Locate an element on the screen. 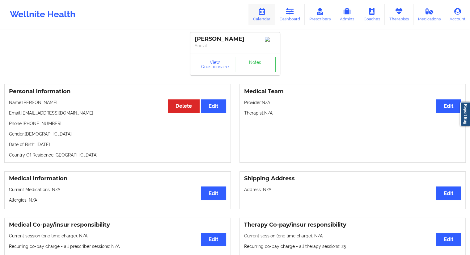  p: Current Medications: N/A is located at coordinates (118, 190).